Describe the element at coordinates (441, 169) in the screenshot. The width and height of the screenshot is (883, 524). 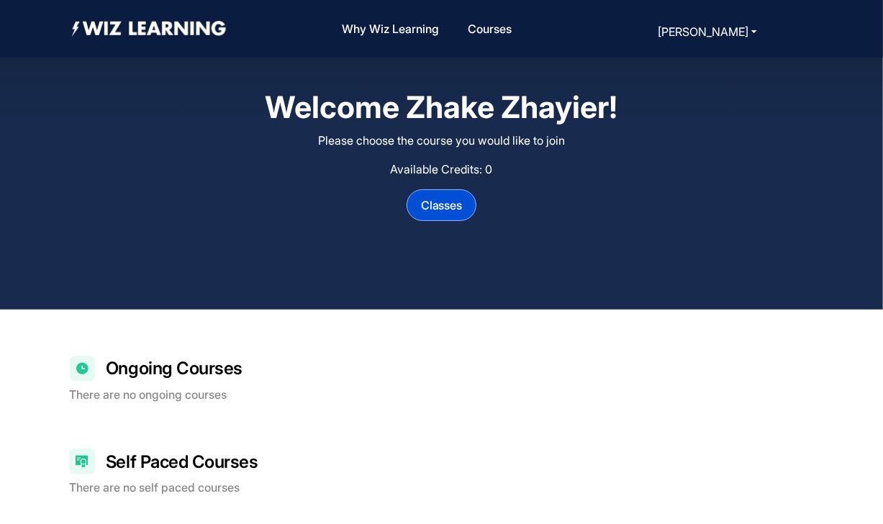
I see `p: Available Credits: 0` at that location.